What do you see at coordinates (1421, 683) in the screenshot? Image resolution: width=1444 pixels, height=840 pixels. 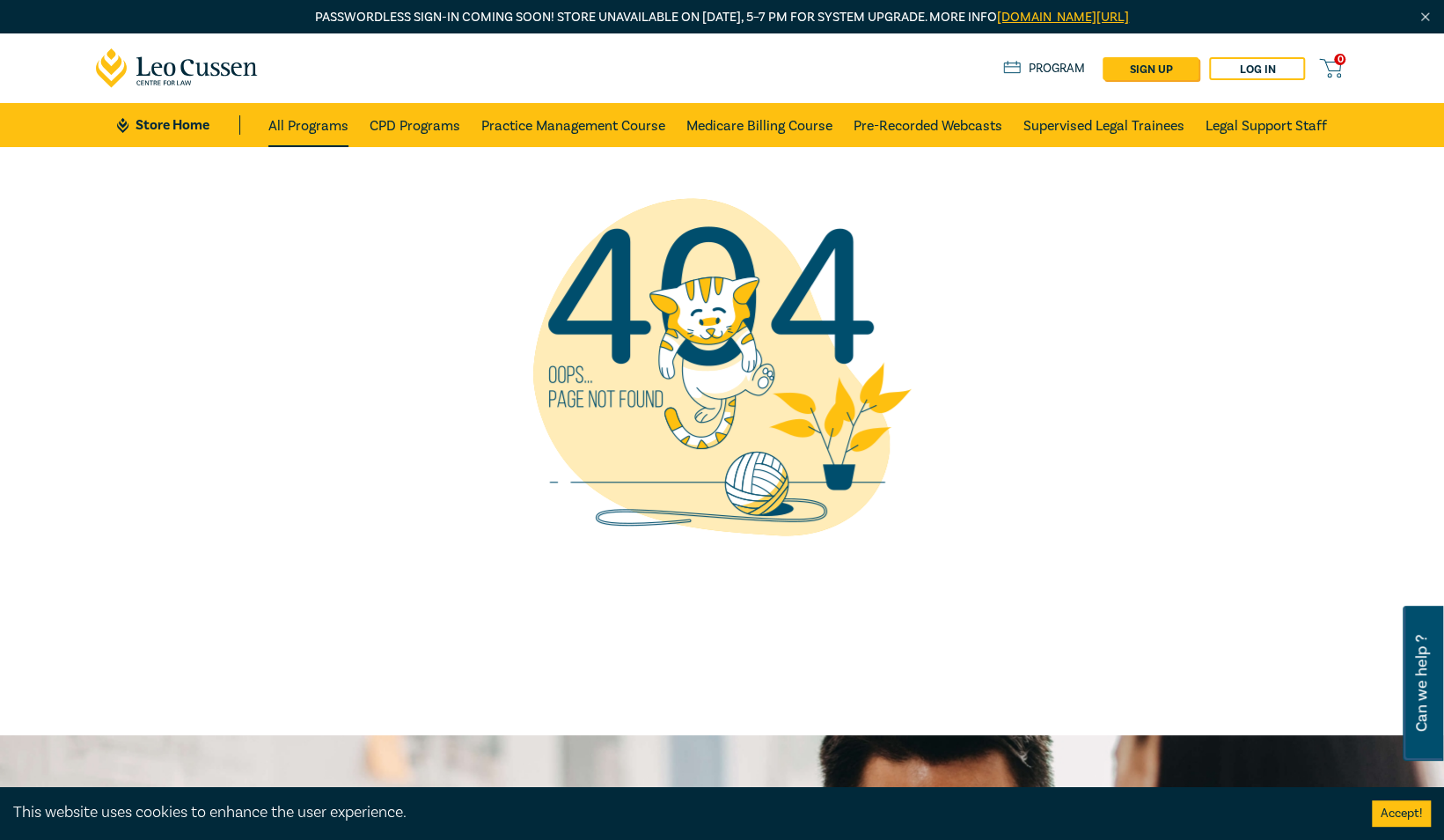 I see `span: Can we help ?` at bounding box center [1421, 683].